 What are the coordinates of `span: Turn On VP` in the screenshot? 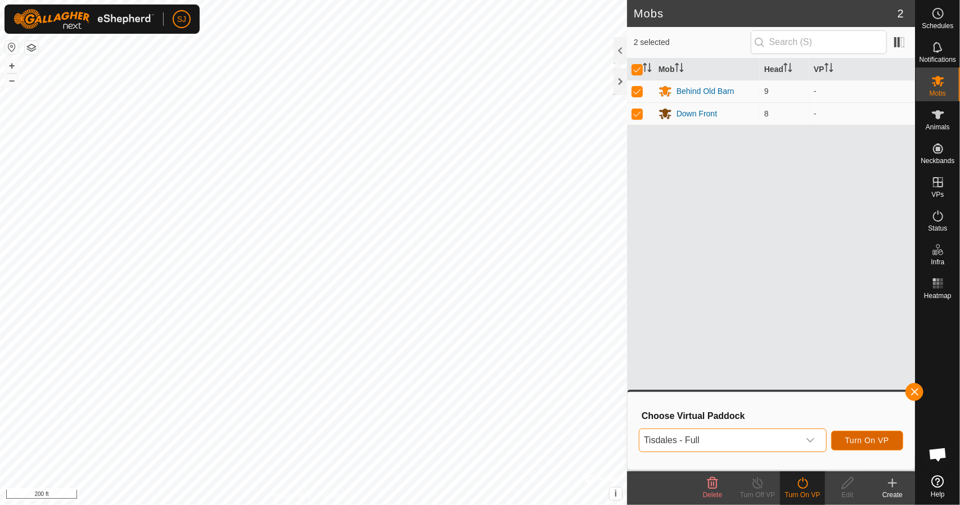 It's located at (868, 441).